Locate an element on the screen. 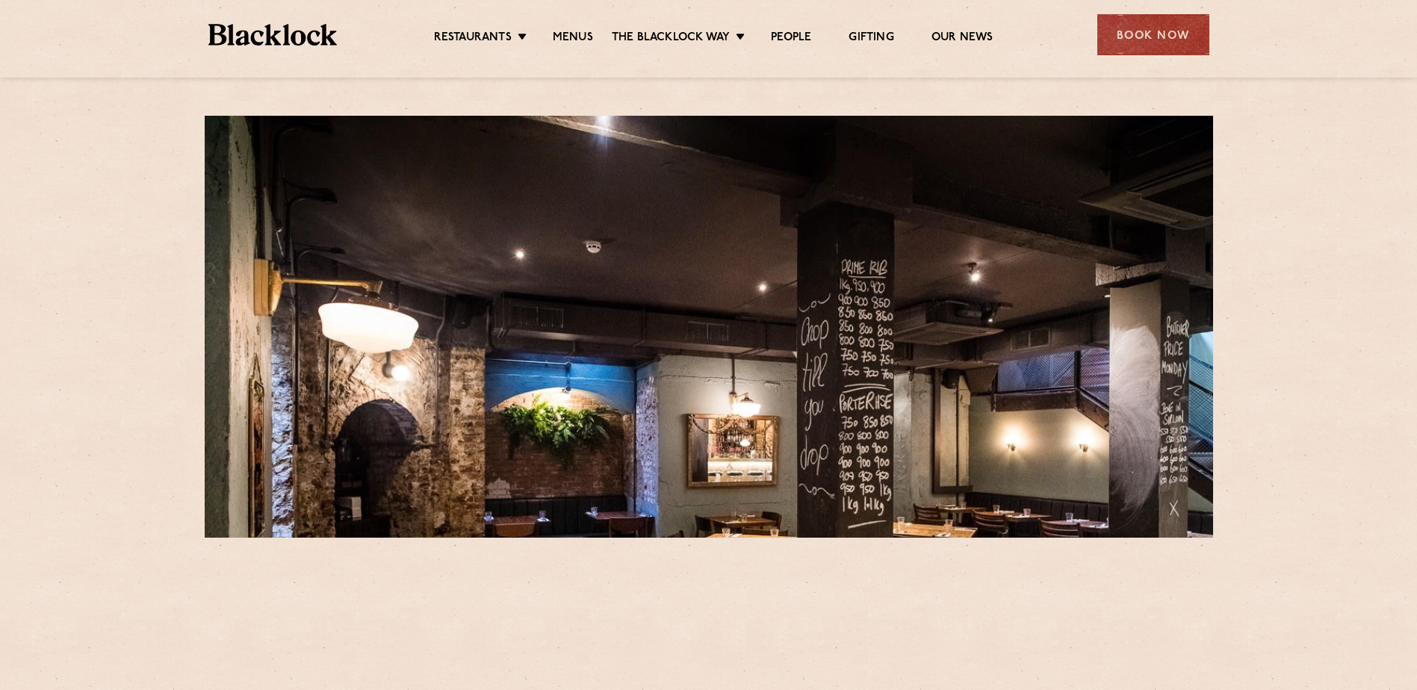 The image size is (1417, 690). div: Book Now is located at coordinates (1153, 34).